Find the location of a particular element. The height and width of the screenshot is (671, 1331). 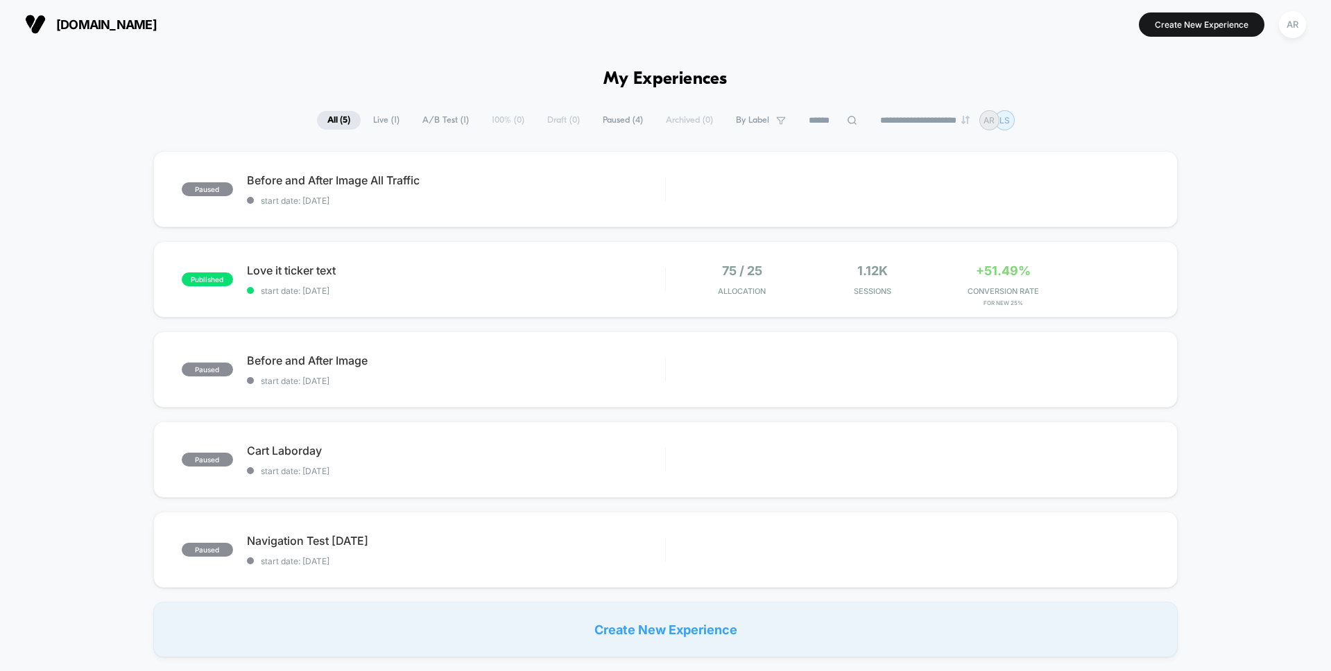

img: end is located at coordinates (965, 120).